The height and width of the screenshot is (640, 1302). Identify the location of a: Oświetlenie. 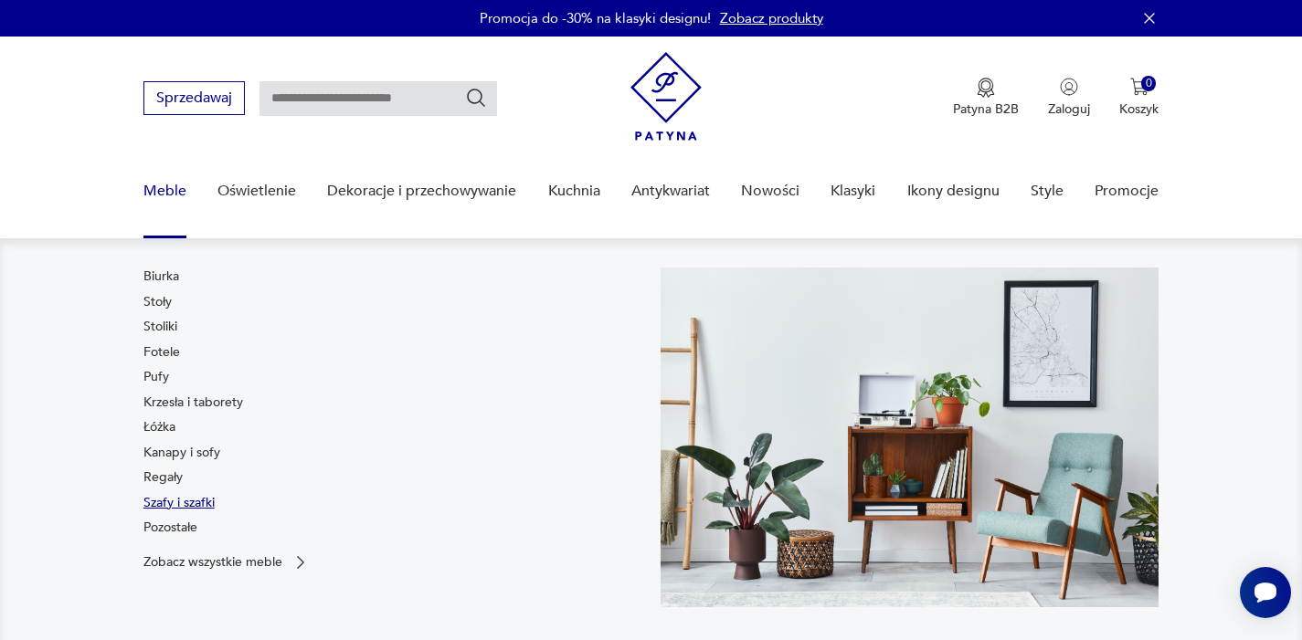
(257, 191).